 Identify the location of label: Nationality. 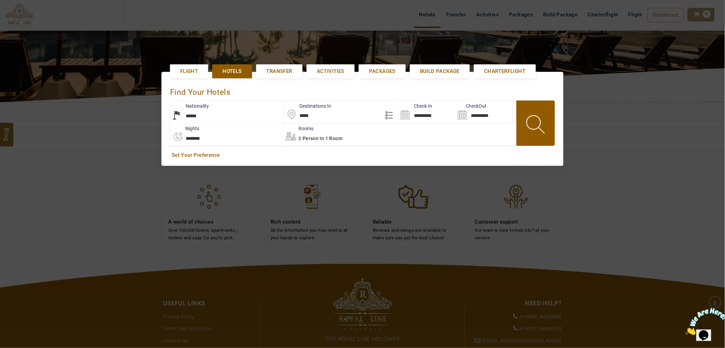
(189, 106).